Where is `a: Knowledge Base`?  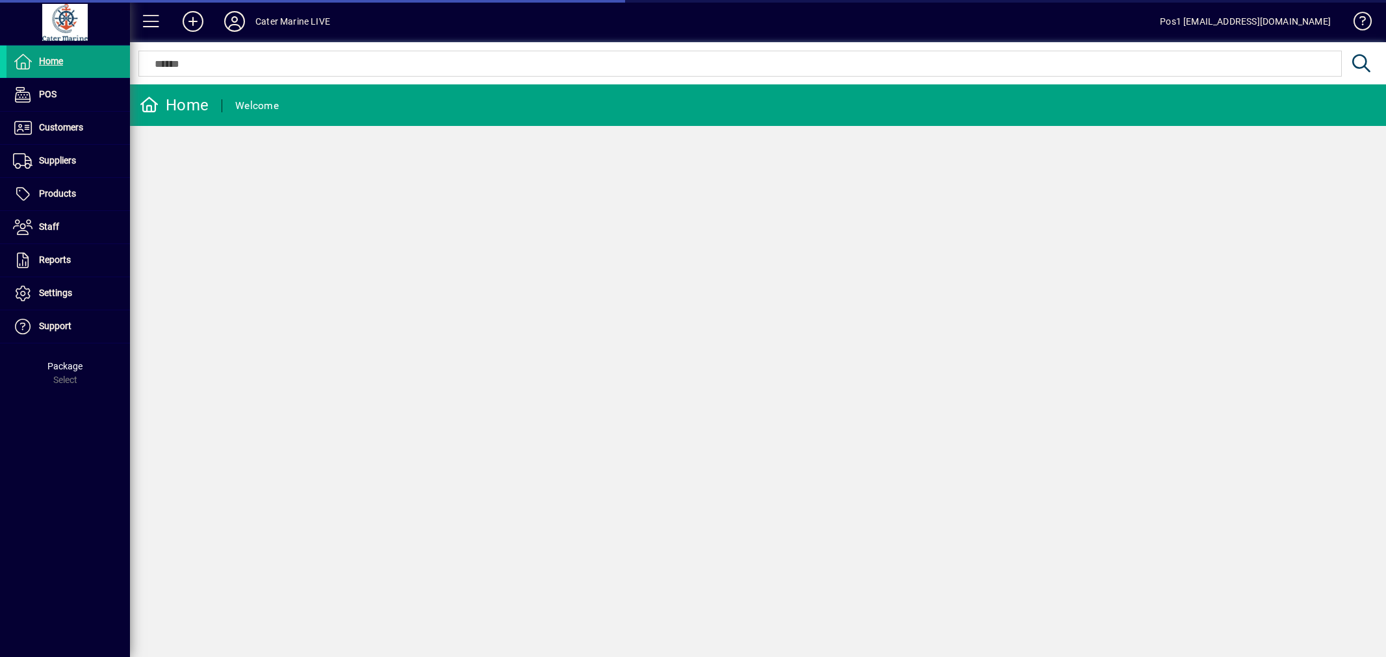 a: Knowledge Base is located at coordinates (1357, 23).